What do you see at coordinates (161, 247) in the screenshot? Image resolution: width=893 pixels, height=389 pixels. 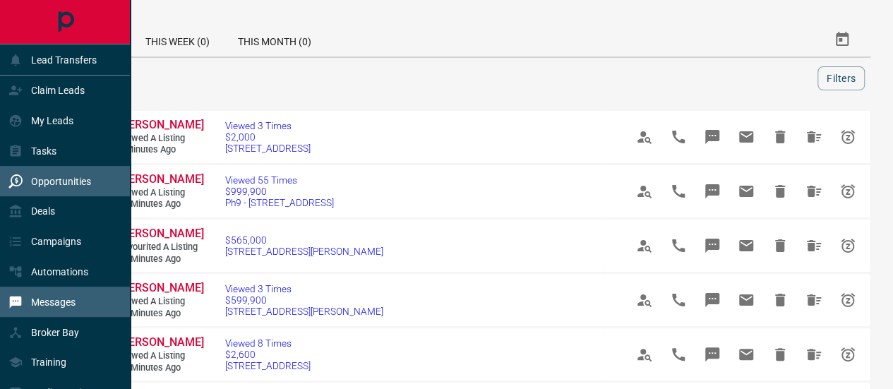 I see `span: Favourited a Listing` at bounding box center [161, 247].